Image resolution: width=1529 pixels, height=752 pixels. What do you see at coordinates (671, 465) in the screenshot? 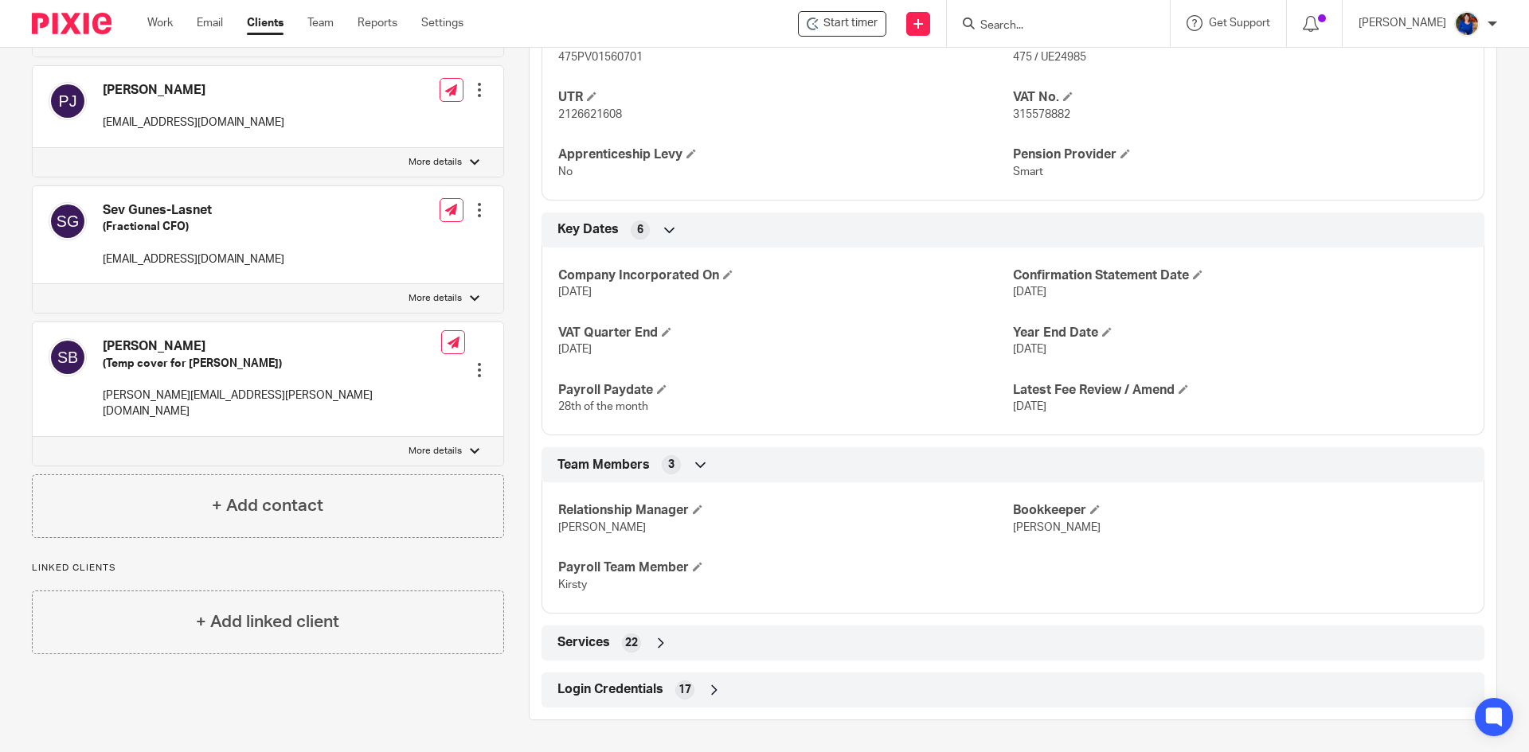
I see `span: 3` at bounding box center [671, 465].